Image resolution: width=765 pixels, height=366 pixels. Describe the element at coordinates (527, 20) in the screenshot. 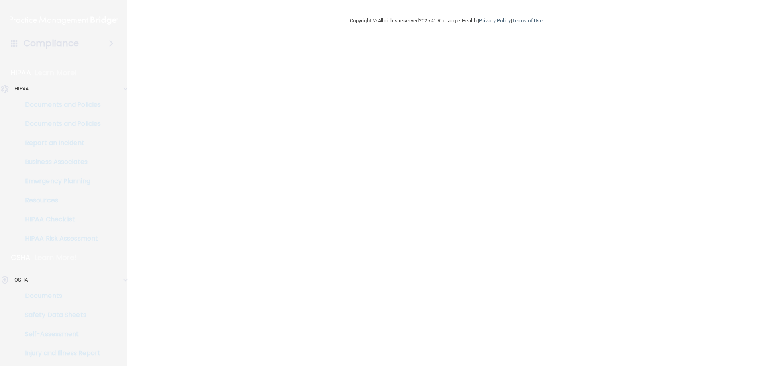

I see `a: Terms of Use` at that location.